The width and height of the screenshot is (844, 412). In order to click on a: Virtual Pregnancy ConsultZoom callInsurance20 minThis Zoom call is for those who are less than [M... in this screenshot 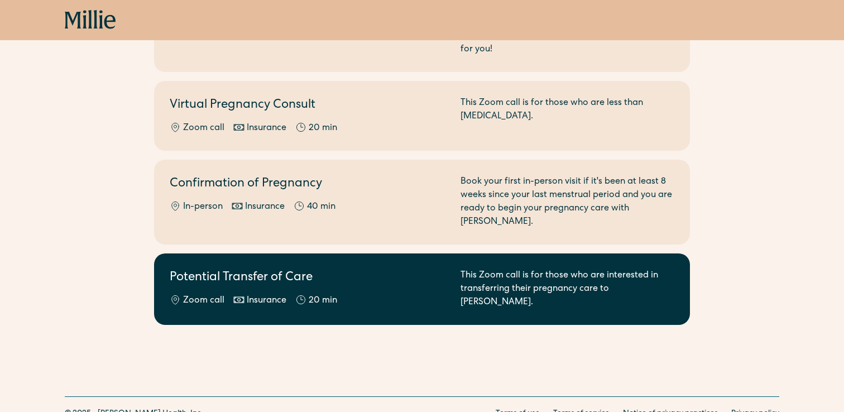, I will do `click(422, 116)`.